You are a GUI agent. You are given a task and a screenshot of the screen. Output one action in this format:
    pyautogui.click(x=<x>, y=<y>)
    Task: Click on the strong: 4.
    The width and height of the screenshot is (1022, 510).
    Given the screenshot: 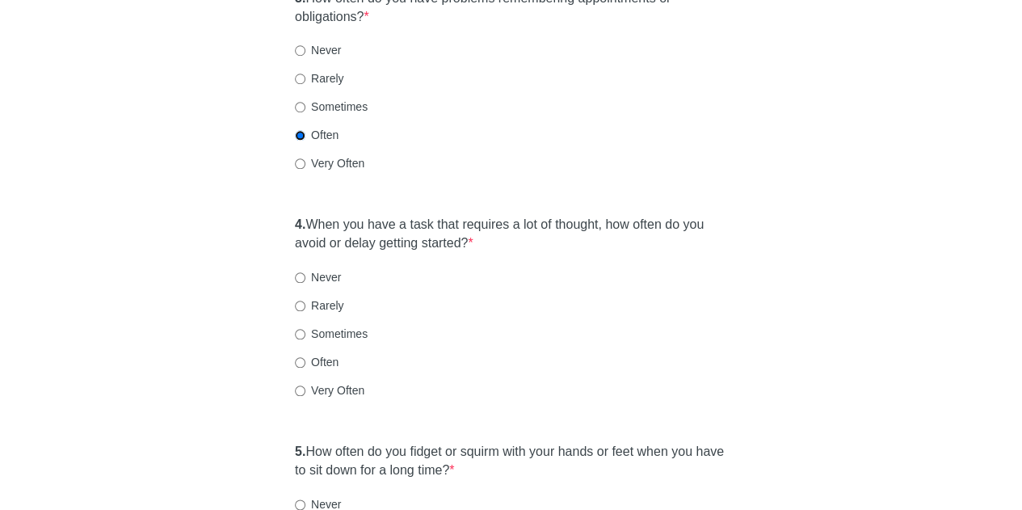 What is the action you would take?
    pyautogui.click(x=300, y=224)
    